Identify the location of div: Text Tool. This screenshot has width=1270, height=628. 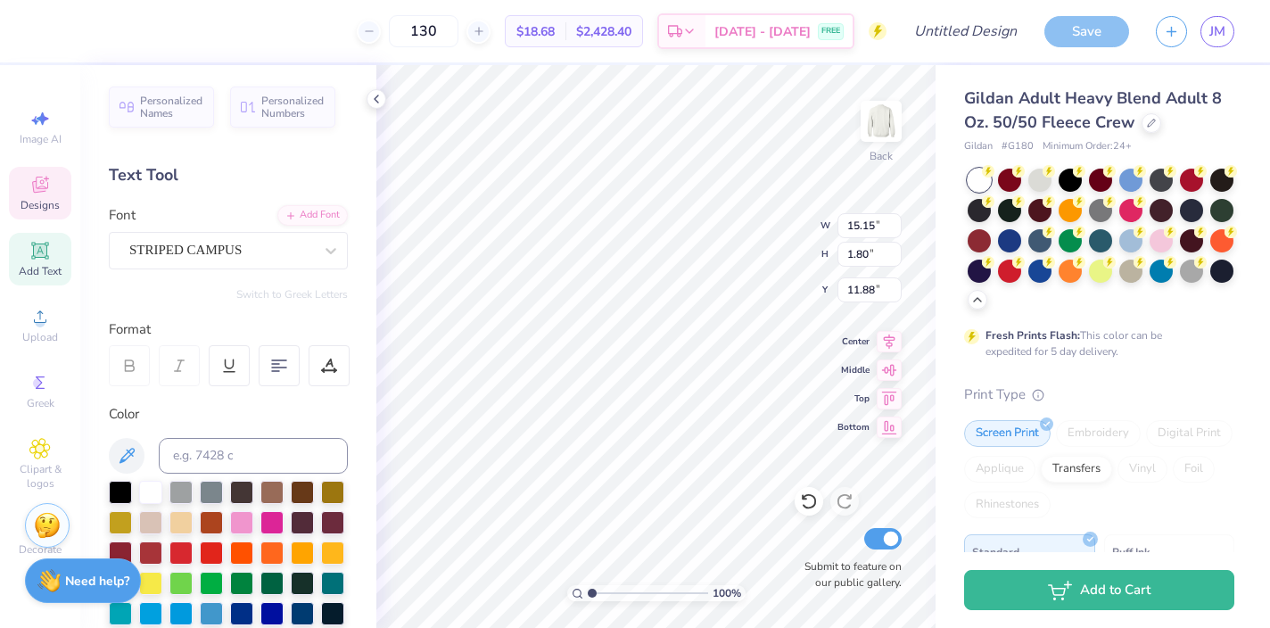
(228, 175).